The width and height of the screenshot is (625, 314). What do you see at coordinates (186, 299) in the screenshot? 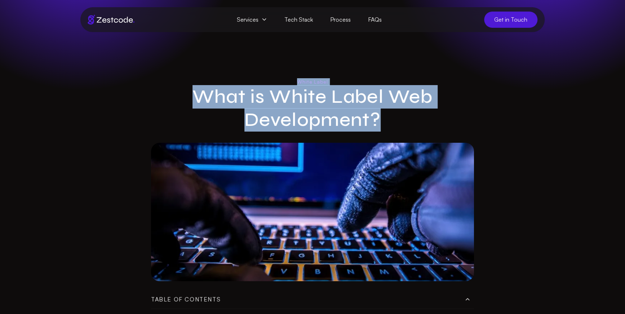
I see `span: Table of Contents` at bounding box center [186, 299].